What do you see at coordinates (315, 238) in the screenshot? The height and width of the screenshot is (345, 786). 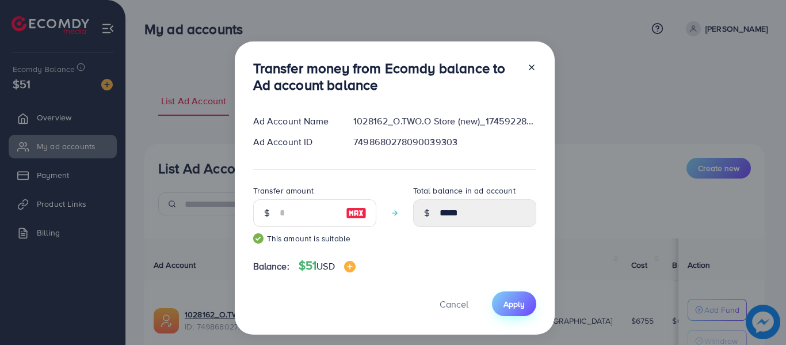 I see `small: This amount is suitable` at bounding box center [315, 238].